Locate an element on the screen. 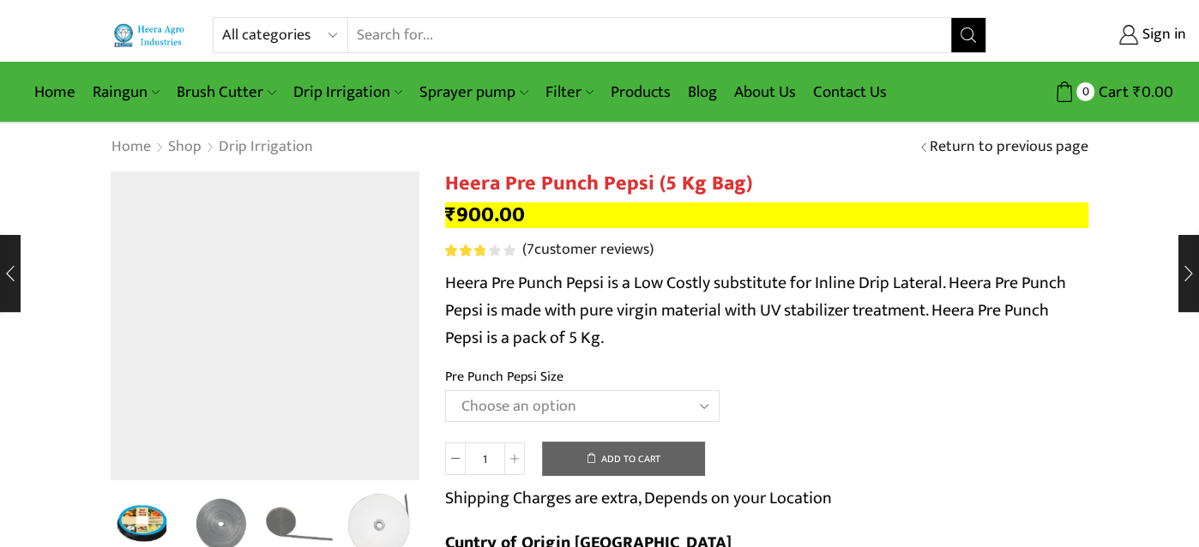 Image resolution: width=1199 pixels, height=547 pixels. a: Filter is located at coordinates (569, 92).